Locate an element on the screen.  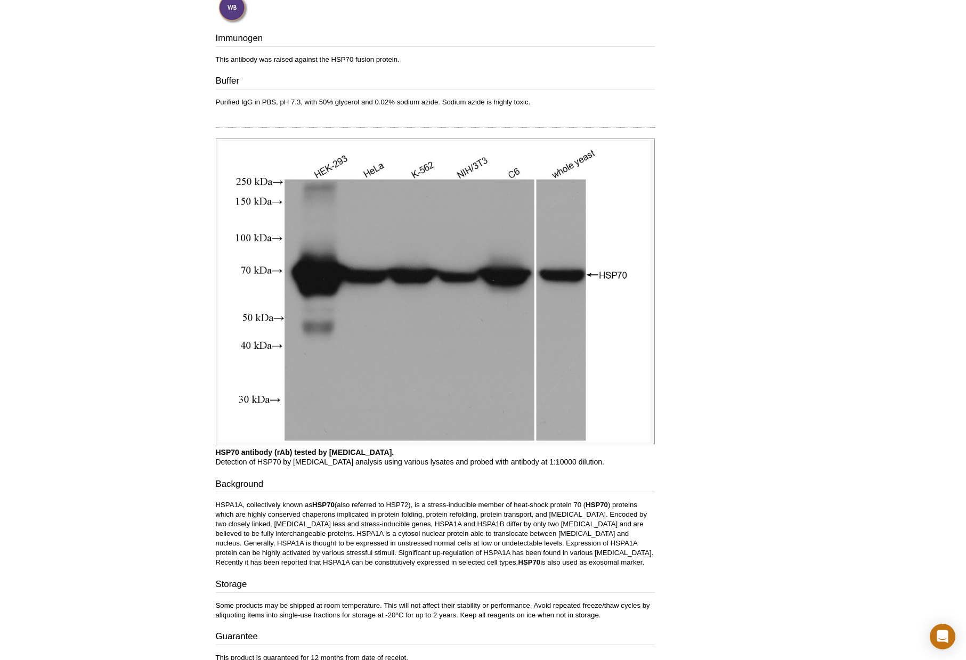
h3: Immunogen is located at coordinates (435, 39).